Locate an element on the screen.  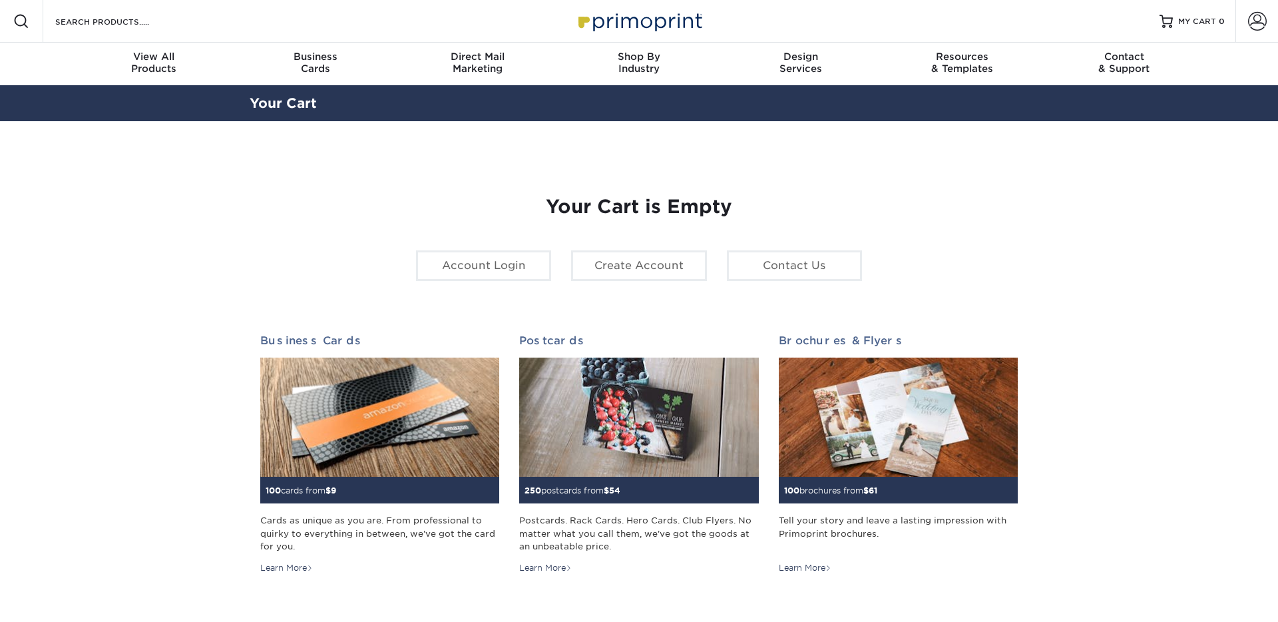
div: Cards as unique as you are. From professional to quirky to everything in between, we've got the c... is located at coordinates (380, 533).